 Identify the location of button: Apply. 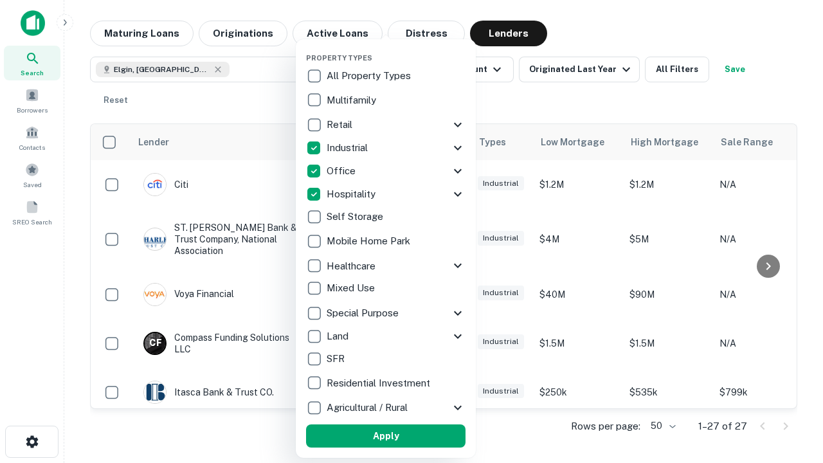
(386, 436).